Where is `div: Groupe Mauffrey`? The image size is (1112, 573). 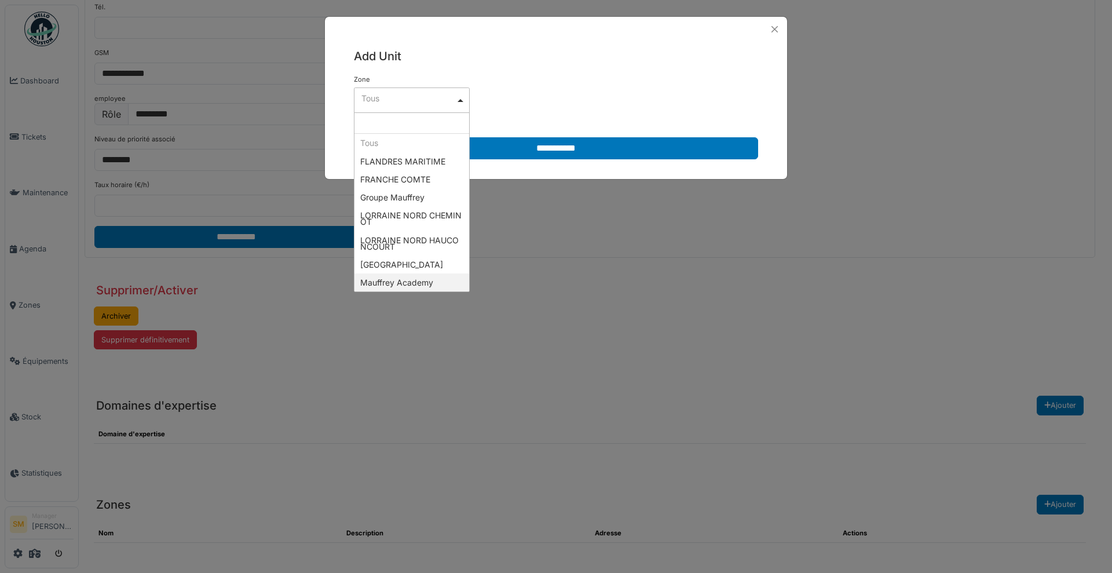 div: Groupe Mauffrey is located at coordinates (412, 197).